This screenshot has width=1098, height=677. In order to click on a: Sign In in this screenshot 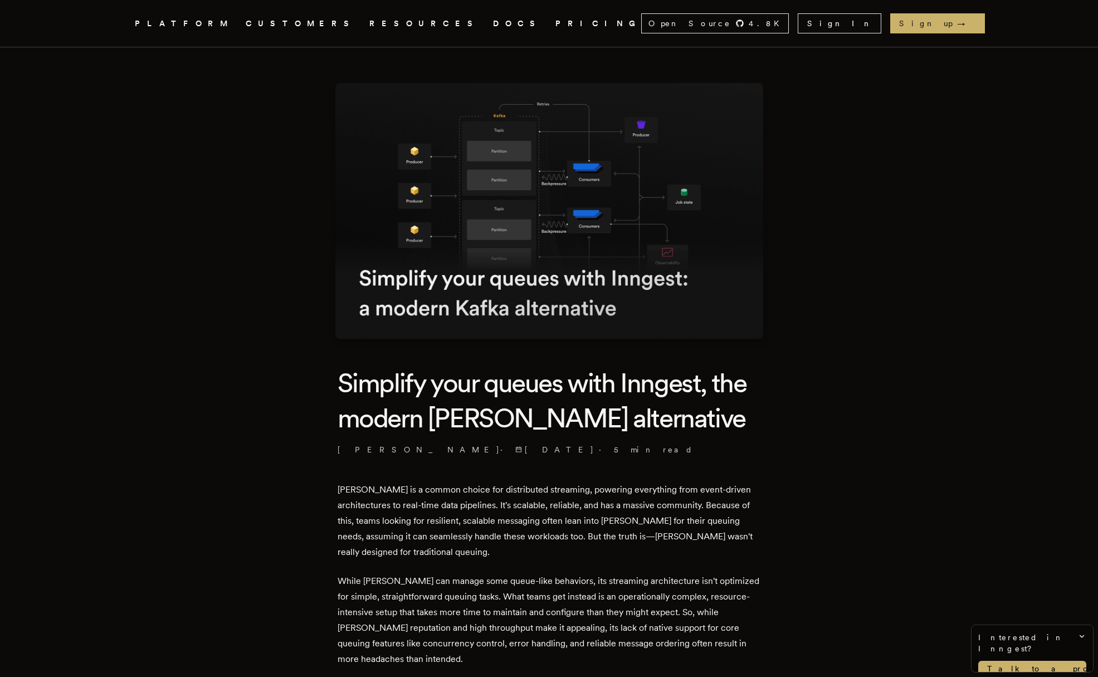, I will do `click(840, 23)`.